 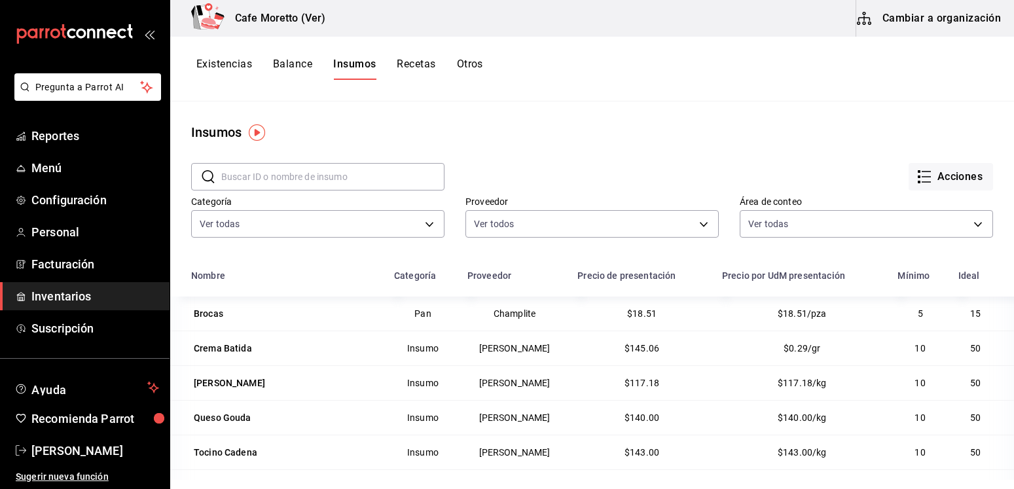 I want to click on span: Configuración, so click(x=95, y=200).